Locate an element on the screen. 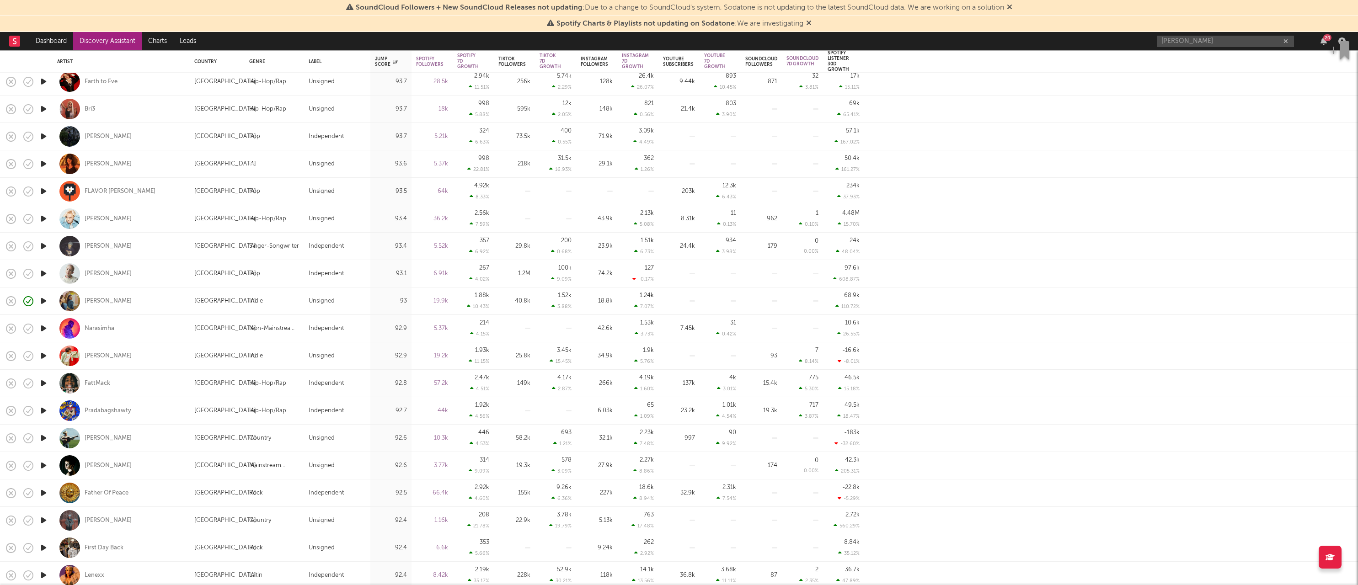  div: Instagram 7D Growth is located at coordinates (635, 61).